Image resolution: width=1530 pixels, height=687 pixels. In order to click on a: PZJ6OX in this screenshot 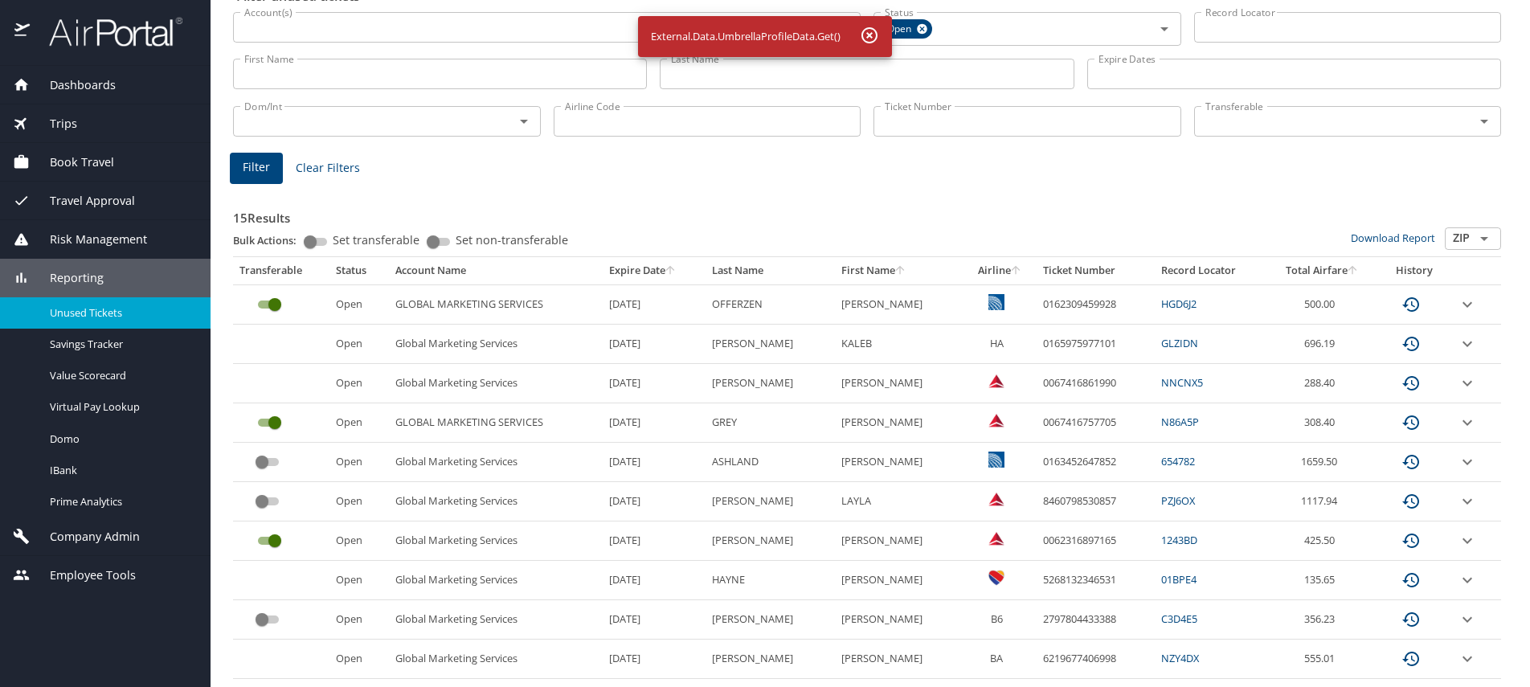, I will do `click(1178, 501)`.